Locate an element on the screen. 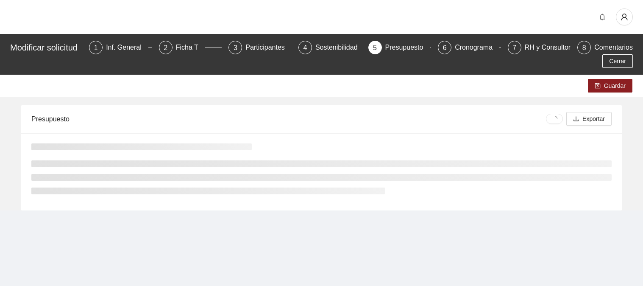 The image size is (643, 286). div: 6Cronograma is located at coordinates (469, 47).